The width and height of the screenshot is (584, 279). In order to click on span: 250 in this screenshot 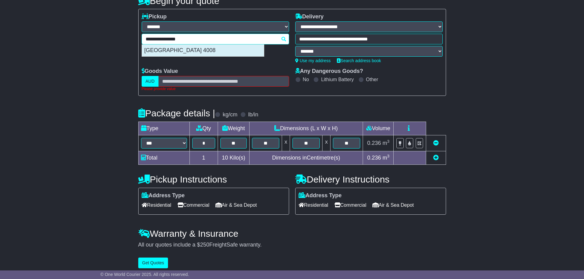, I will do `click(205, 245)`.